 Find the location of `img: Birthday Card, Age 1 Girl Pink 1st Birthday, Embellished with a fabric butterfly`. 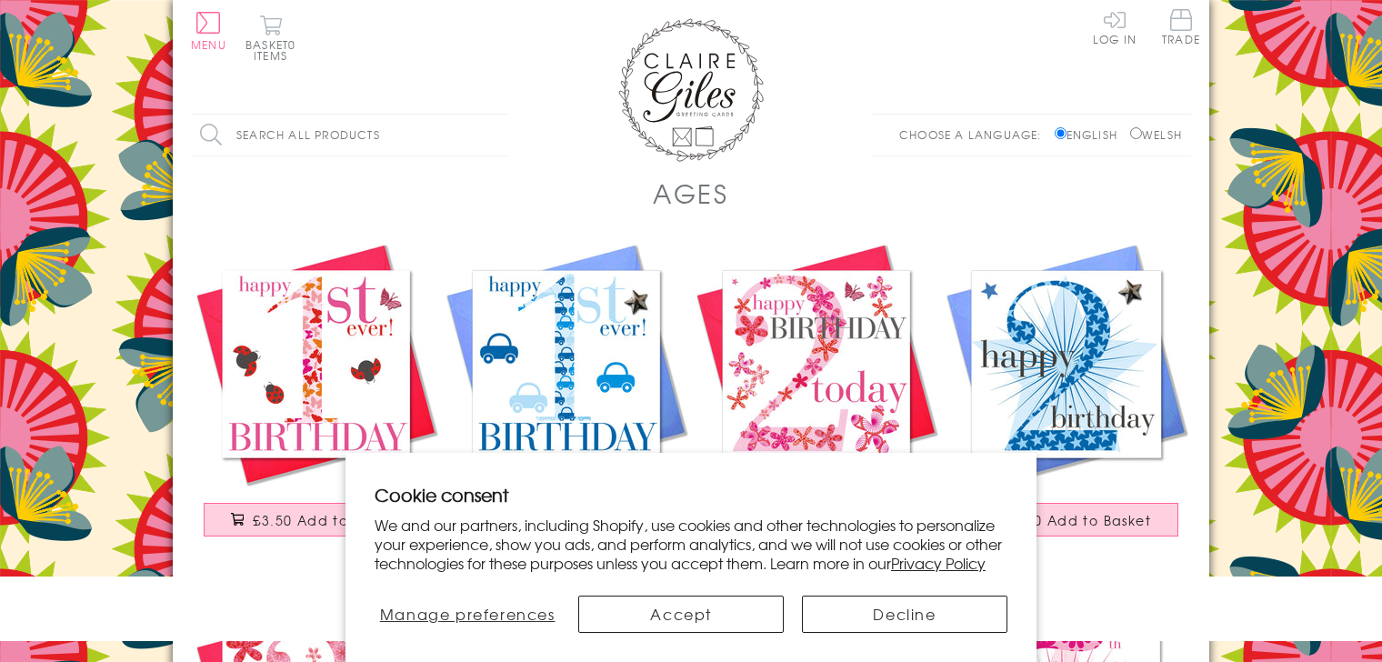

img: Birthday Card, Age 1 Girl Pink 1st Birthday, Embellished with a fabric butterfly is located at coordinates (315, 364).